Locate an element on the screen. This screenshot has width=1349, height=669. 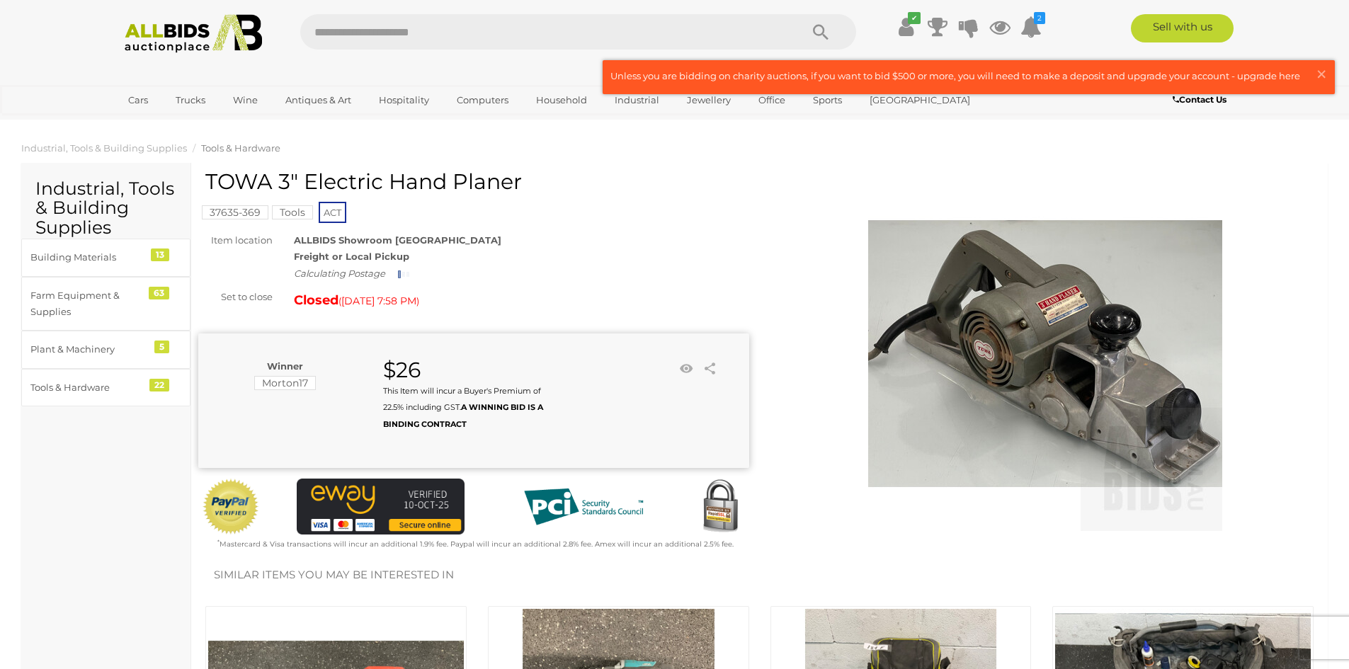
a: Farm Equipment & Supplies 63 is located at coordinates (106, 304).